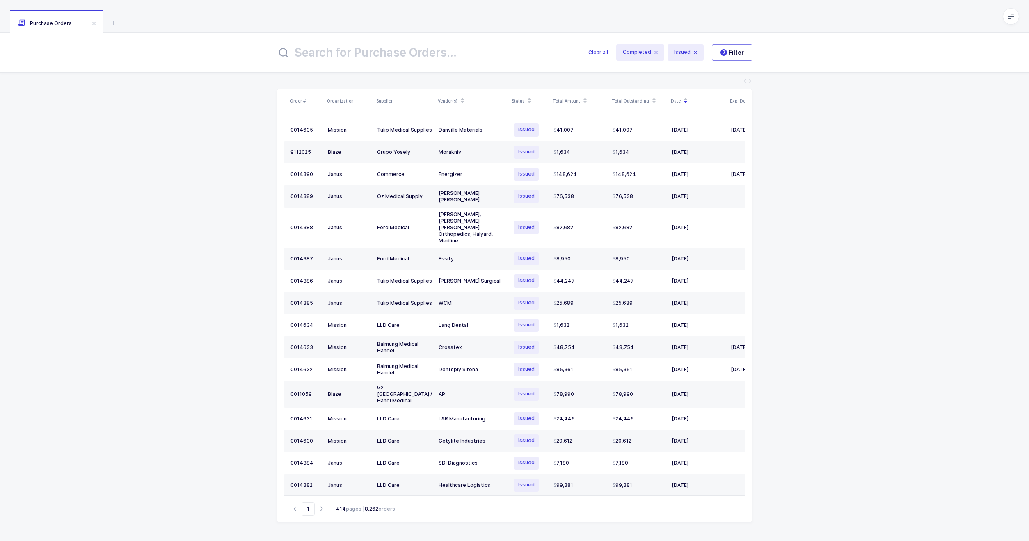  I want to click on button: Clear all, so click(598, 53).